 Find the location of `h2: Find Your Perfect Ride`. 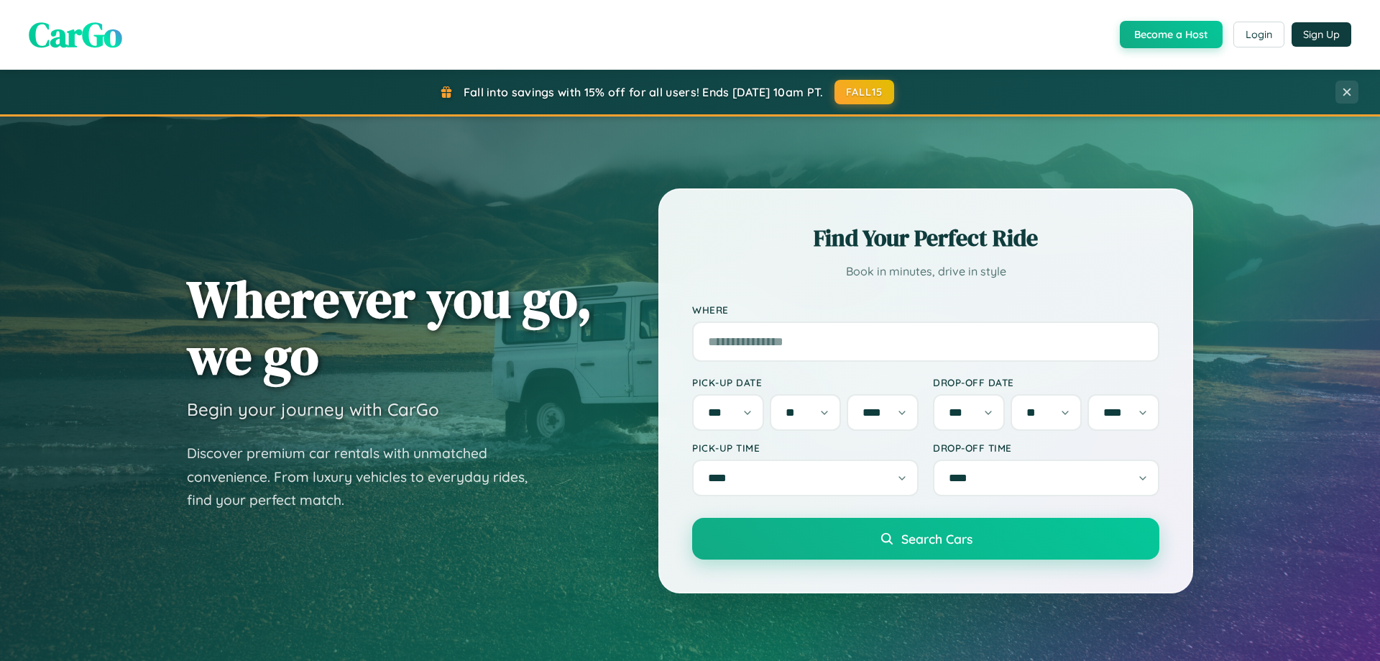

h2: Find Your Perfect Ride is located at coordinates (926, 238).